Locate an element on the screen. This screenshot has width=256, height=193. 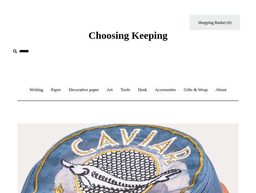
a: Decorative paper is located at coordinates (84, 90).